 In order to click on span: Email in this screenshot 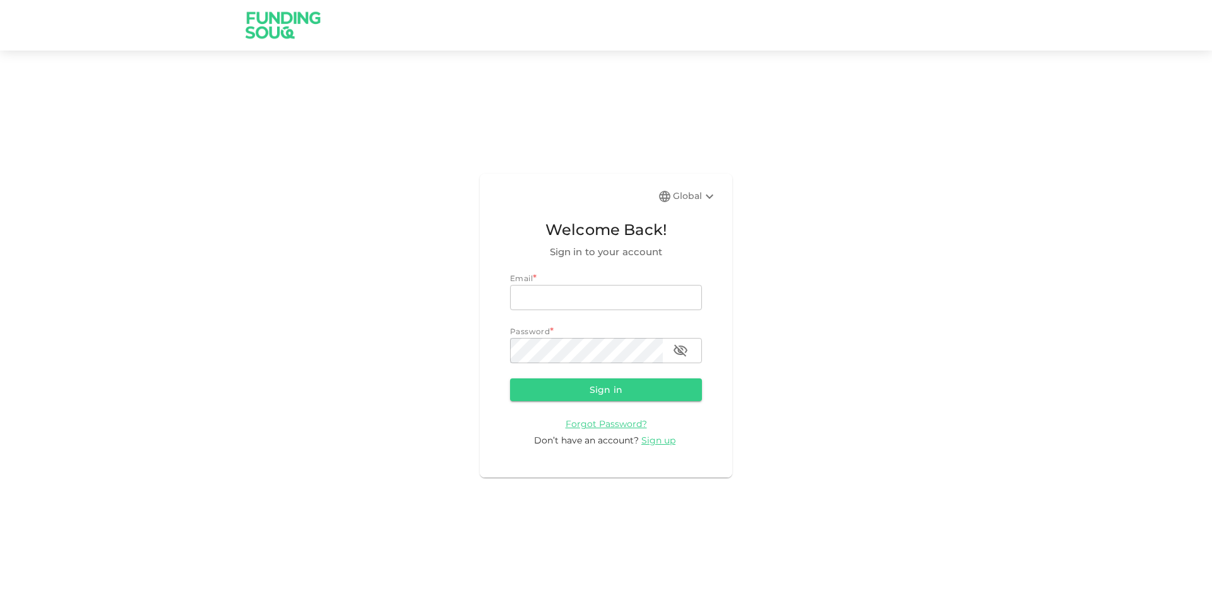, I will do `click(521, 278)`.